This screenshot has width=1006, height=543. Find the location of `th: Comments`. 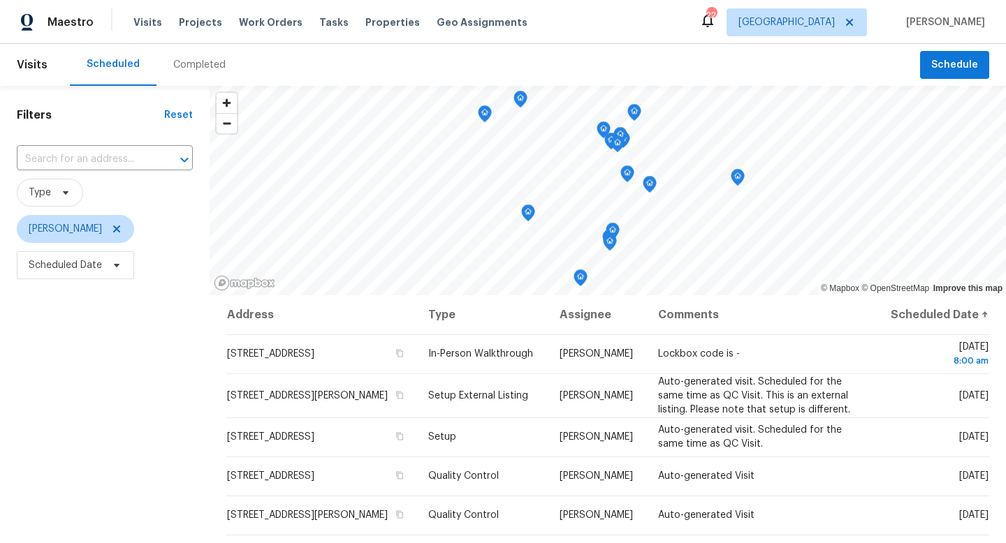

th: Comments is located at coordinates (761, 315).